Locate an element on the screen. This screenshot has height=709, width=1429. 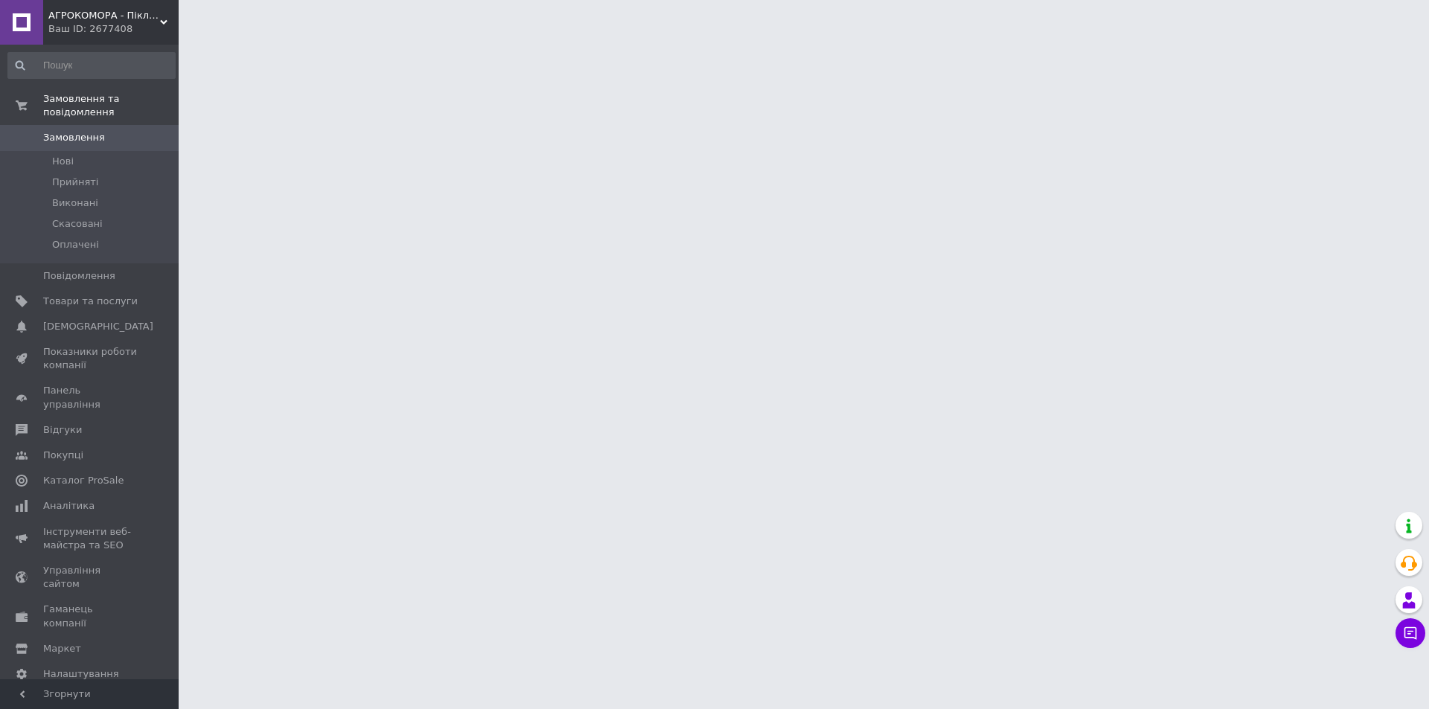
span: Панель управління is located at coordinates (90, 398).